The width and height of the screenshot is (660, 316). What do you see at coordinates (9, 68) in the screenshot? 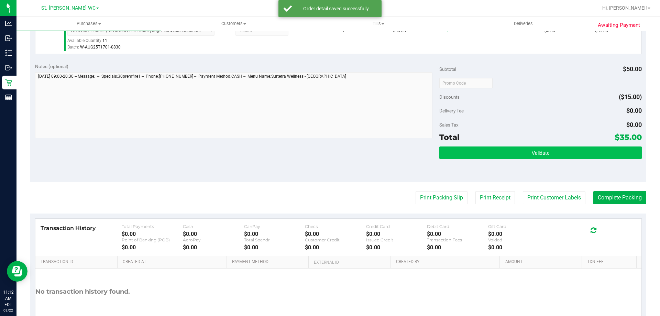
I see `inline-svg: Outbound` at bounding box center [9, 68].